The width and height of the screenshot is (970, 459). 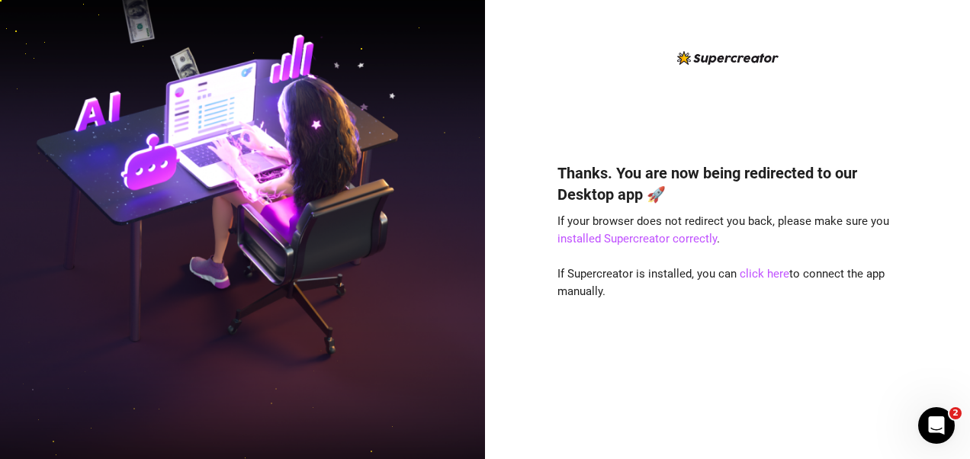 What do you see at coordinates (727, 184) in the screenshot?
I see `h4: Thanks. You are now being redirected to our Desktop app 🚀` at bounding box center [727, 184].